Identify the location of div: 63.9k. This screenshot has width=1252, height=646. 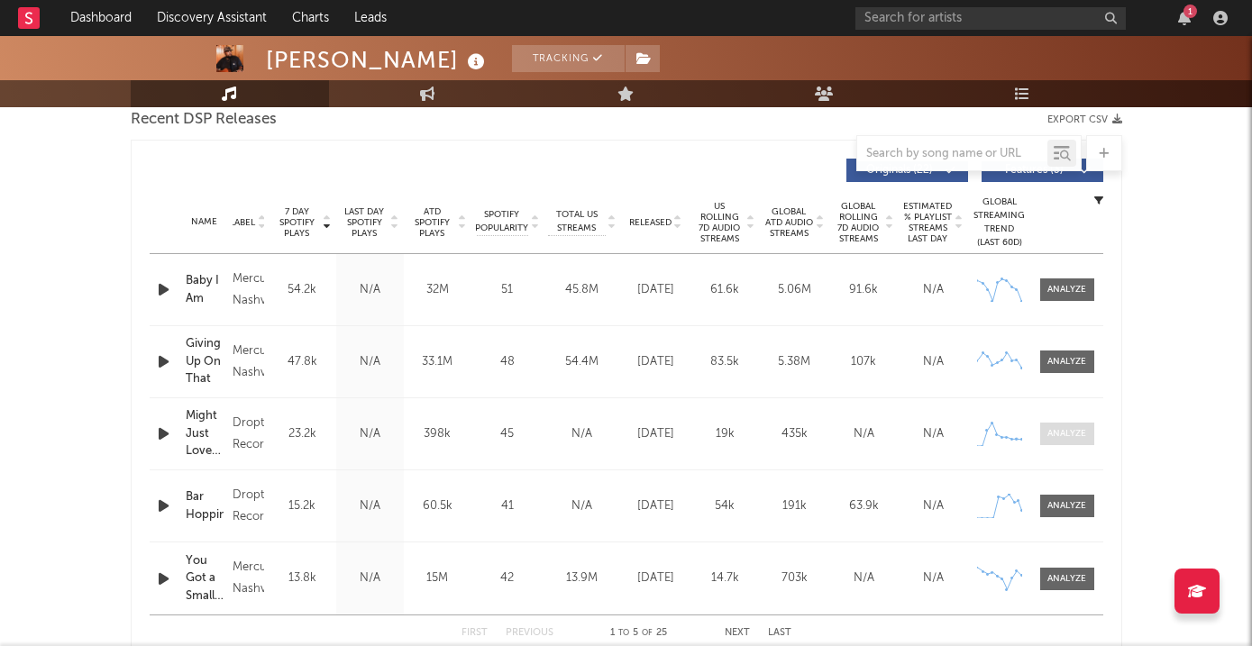
(863, 506).